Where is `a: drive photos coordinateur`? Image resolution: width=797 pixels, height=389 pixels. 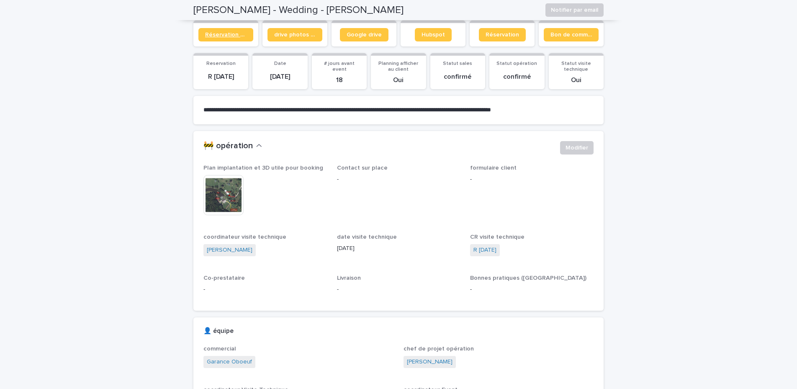
a: drive photos coordinateur is located at coordinates (295, 35).